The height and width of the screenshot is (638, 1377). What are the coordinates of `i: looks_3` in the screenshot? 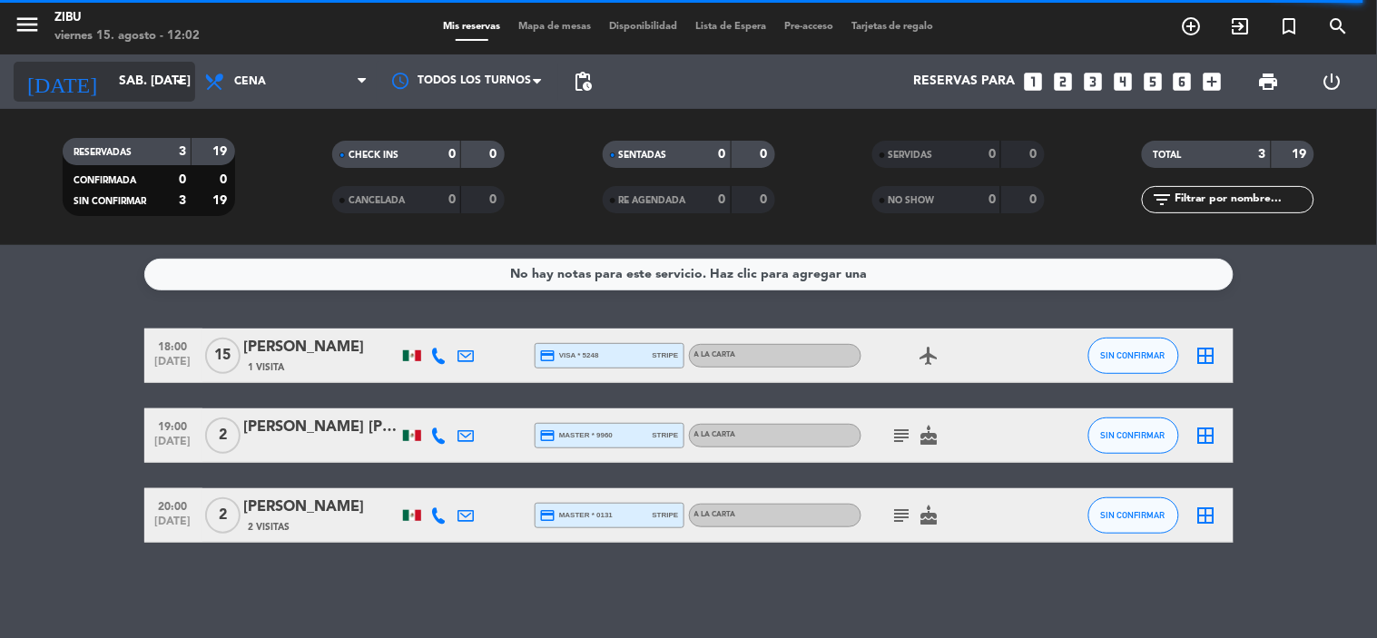 It's located at (1093, 82).